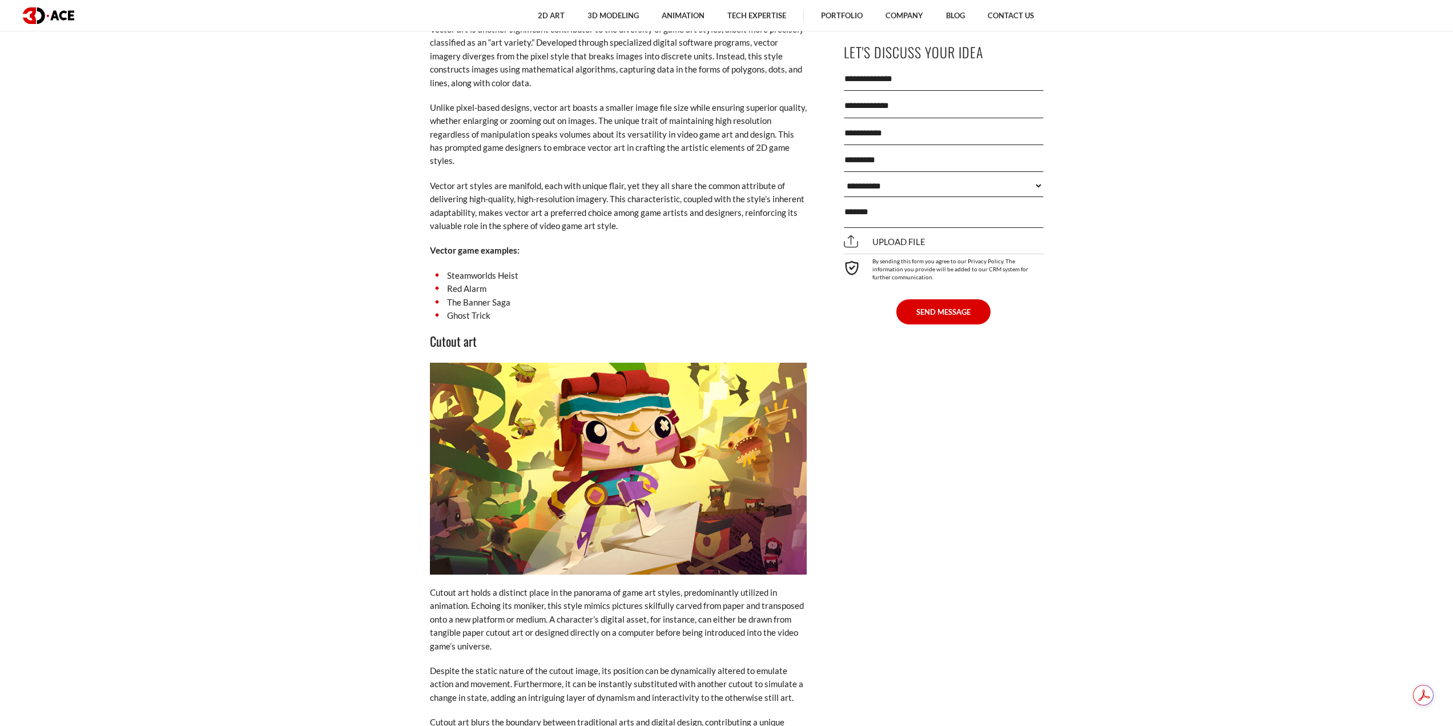  What do you see at coordinates (618, 275) in the screenshot?
I see `li: Steamworlds Heist` at bounding box center [618, 275].